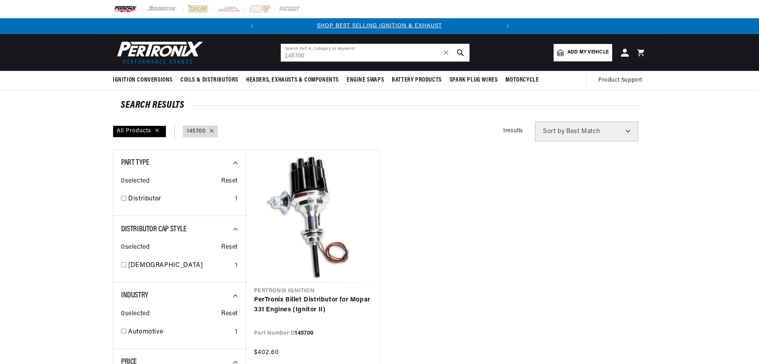 The height and width of the screenshot is (364, 759). Describe the element at coordinates (513, 131) in the screenshot. I see `span: 1 results` at that location.